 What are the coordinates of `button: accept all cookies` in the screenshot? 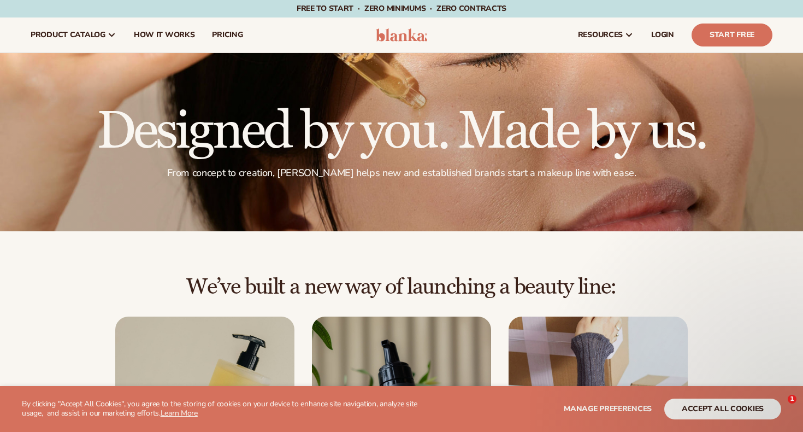 It's located at (723, 409).